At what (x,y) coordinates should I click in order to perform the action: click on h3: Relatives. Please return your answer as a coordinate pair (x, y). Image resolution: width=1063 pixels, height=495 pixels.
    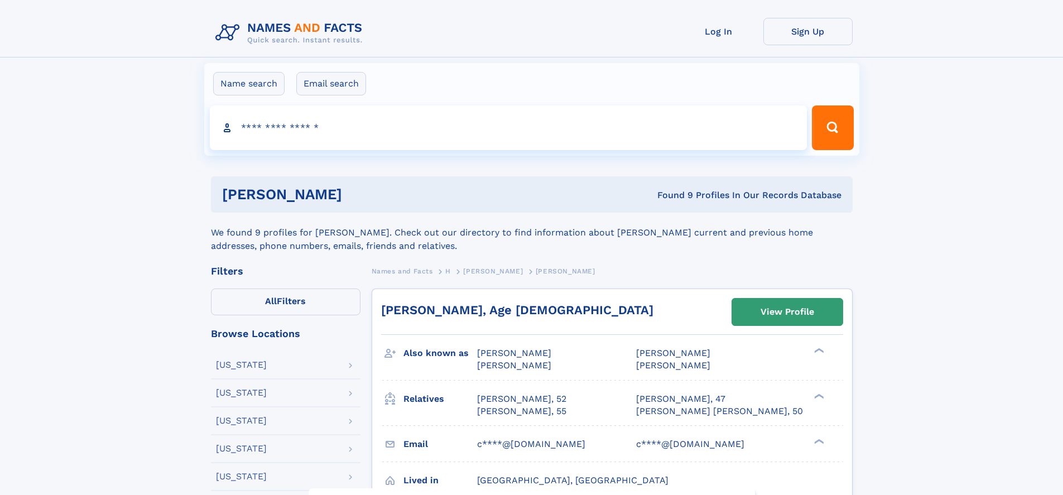
    Looking at the image, I should click on (440, 399).